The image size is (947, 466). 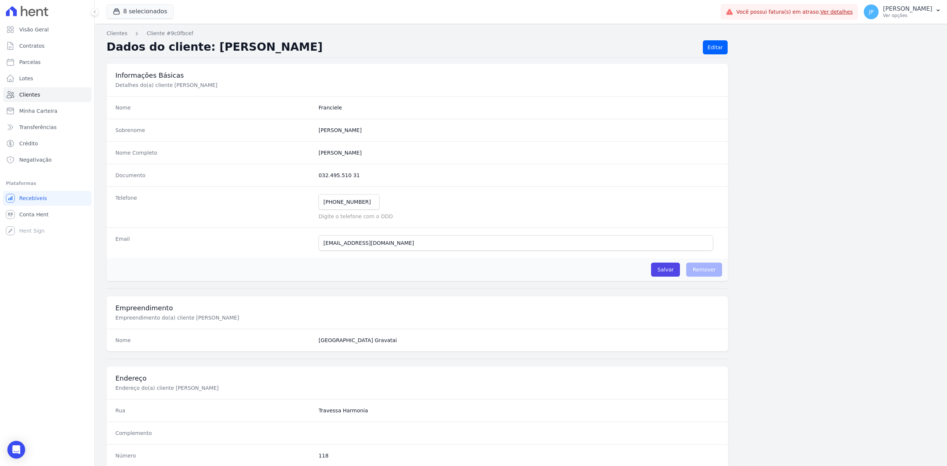 I want to click on a: Negativação, so click(x=47, y=160).